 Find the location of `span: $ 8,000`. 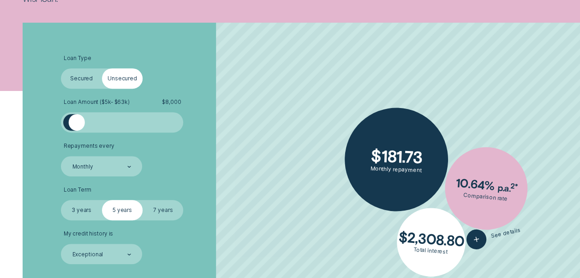

span: $ 8,000 is located at coordinates (171, 102).